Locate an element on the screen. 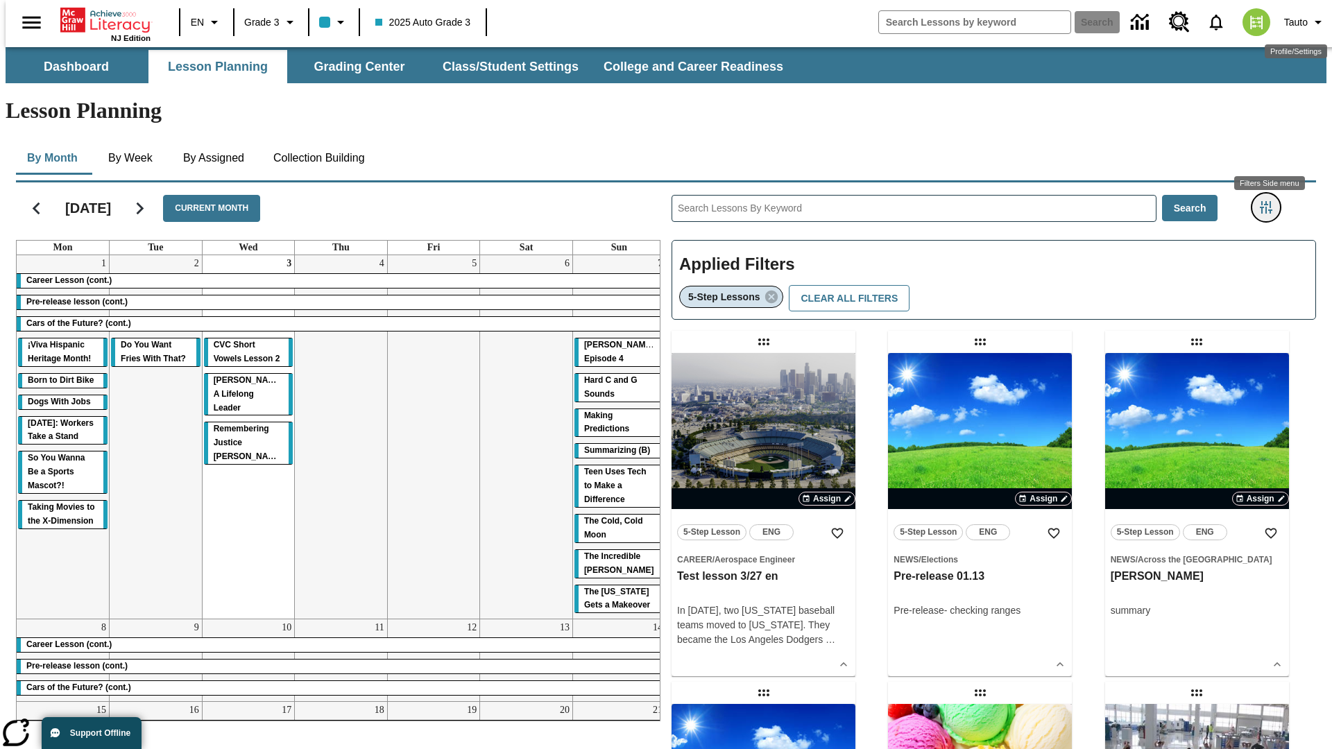  span: Elections is located at coordinates (939, 560).